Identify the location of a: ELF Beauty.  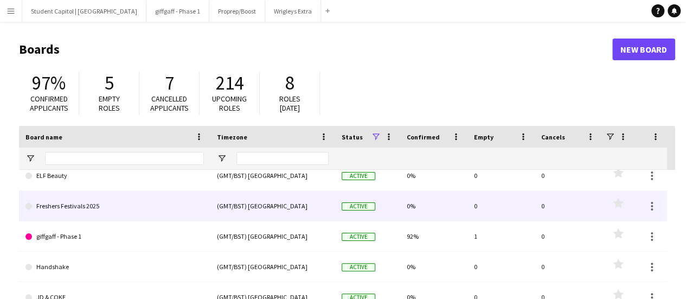
(114, 176).